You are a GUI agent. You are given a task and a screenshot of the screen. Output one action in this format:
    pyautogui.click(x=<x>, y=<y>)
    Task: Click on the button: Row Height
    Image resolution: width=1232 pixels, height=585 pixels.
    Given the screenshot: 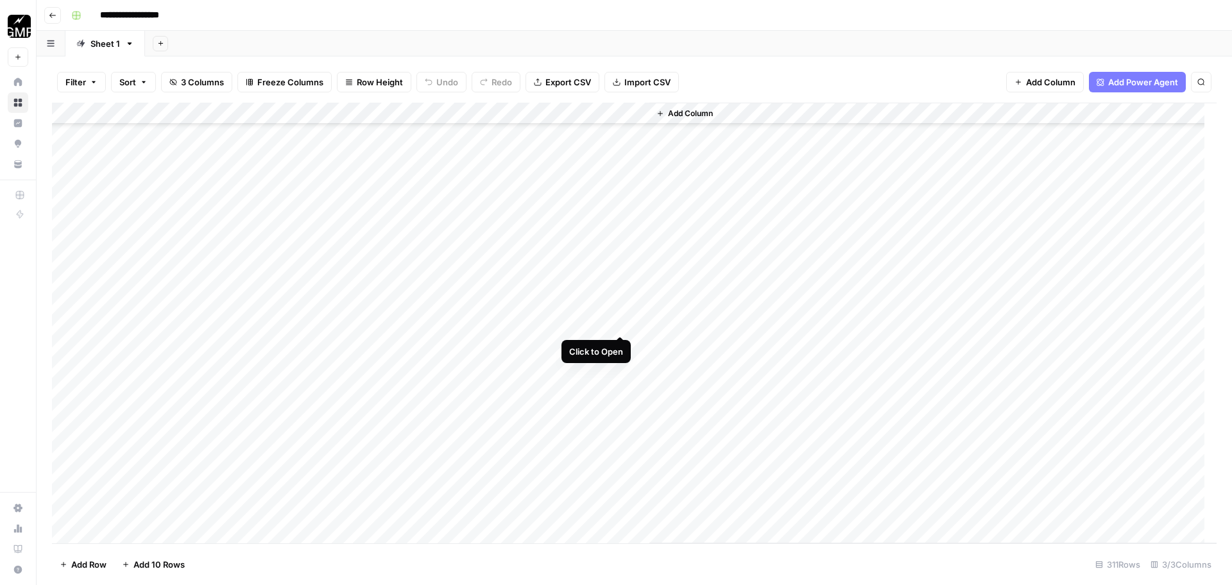 What is the action you would take?
    pyautogui.click(x=374, y=82)
    